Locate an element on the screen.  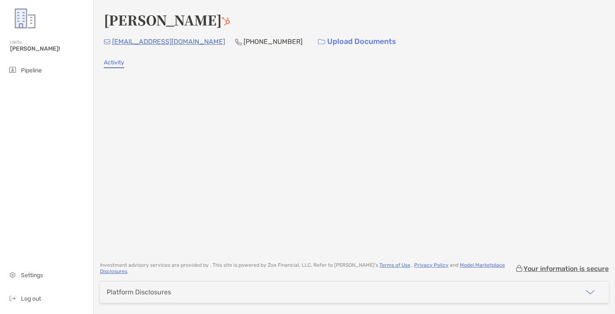
img: pipeline icon is located at coordinates (13, 70).